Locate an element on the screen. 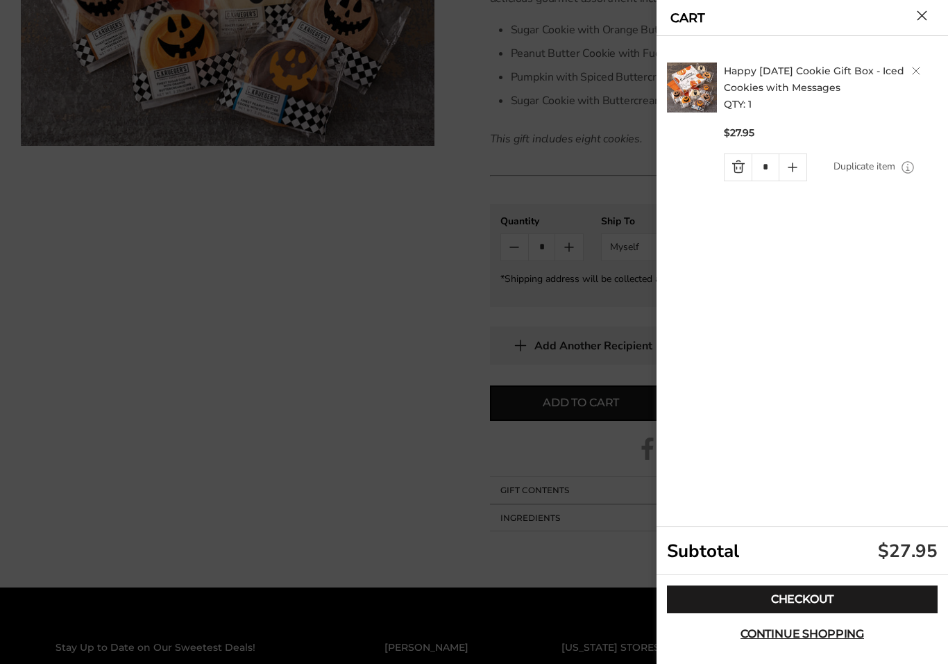  a: CART is located at coordinates (688, 18).